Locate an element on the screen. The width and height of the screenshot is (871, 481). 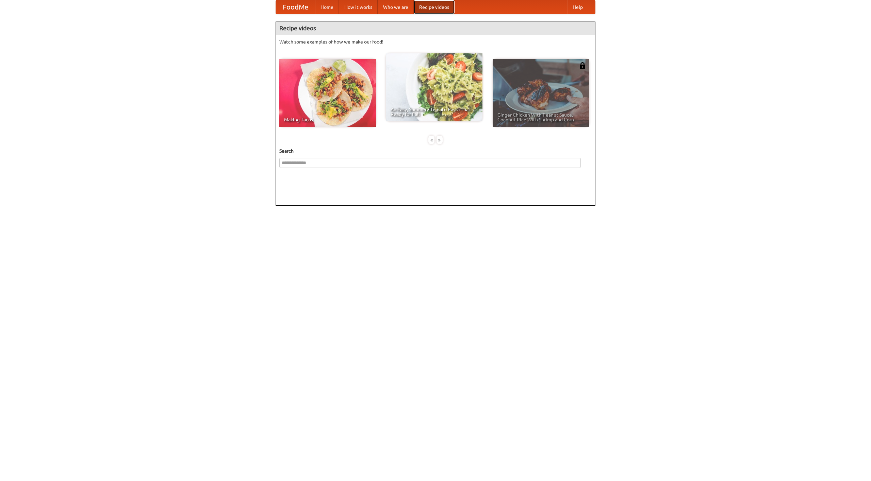
p: Watch some examples of how we make our food! is located at coordinates (435, 42).